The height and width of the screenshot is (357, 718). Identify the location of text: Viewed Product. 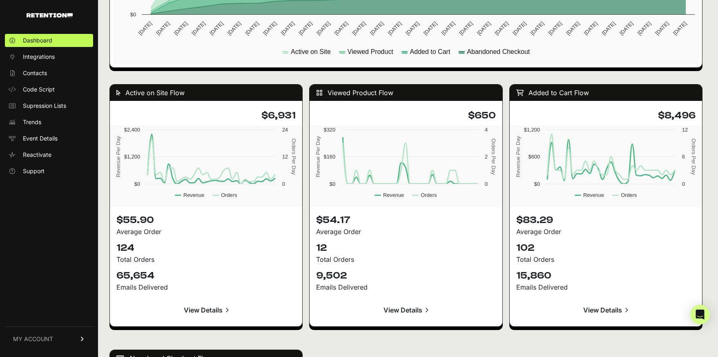
(370, 51).